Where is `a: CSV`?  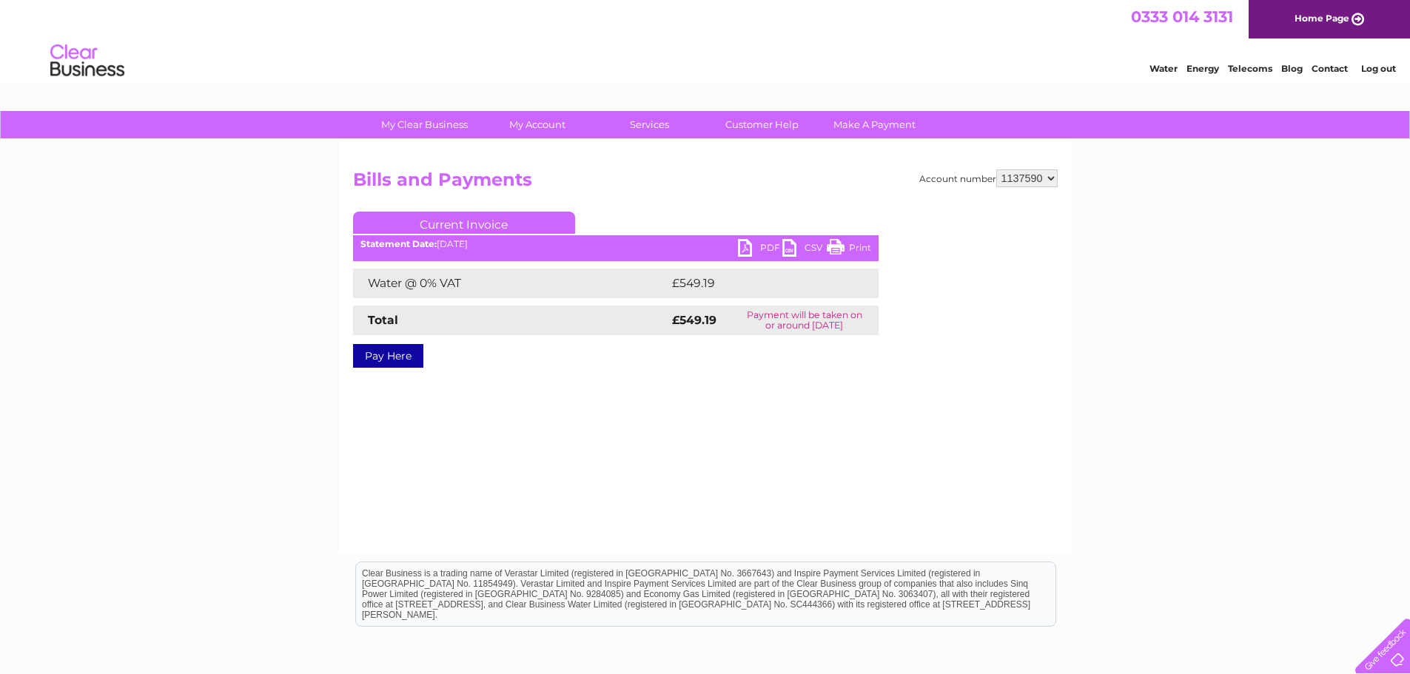
a: CSV is located at coordinates (805, 249).